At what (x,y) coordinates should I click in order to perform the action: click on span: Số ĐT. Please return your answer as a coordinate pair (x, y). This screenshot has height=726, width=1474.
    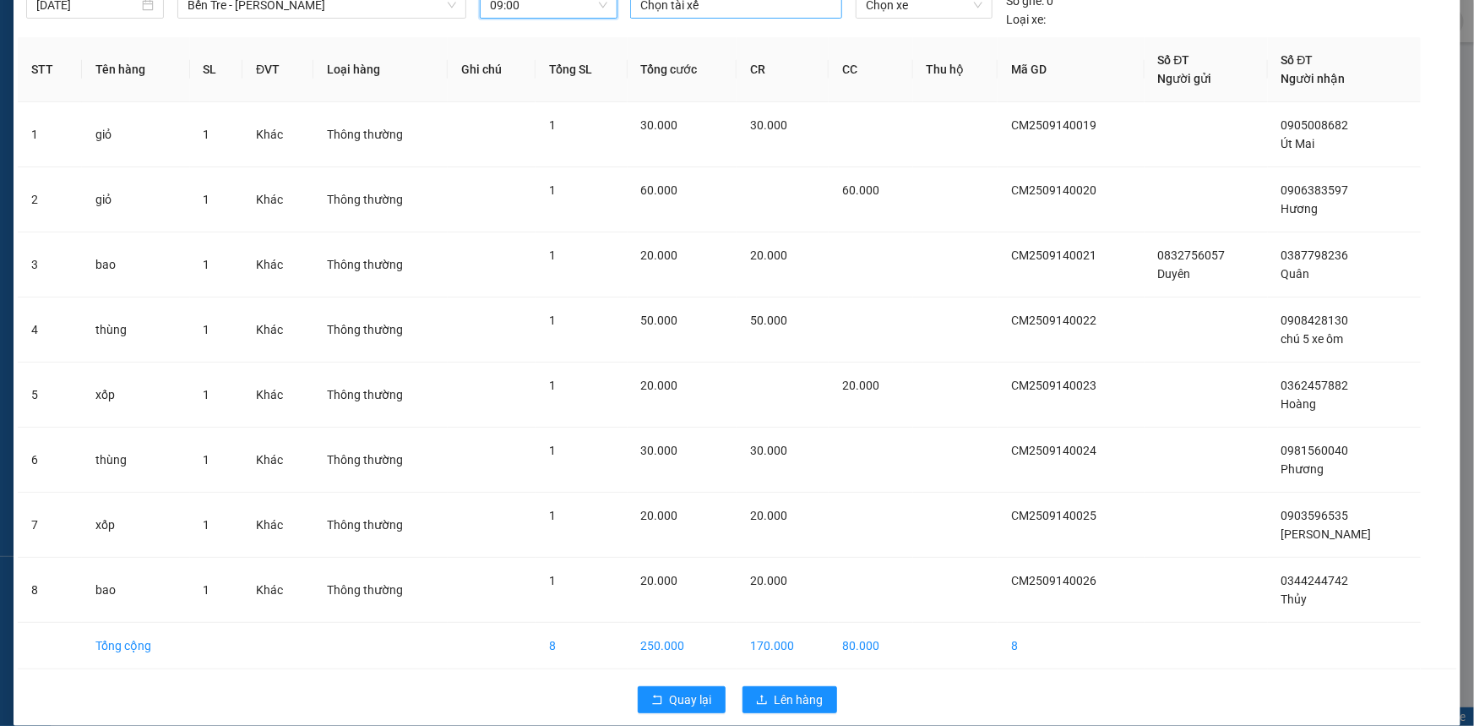
    Looking at the image, I should click on (1174, 60).